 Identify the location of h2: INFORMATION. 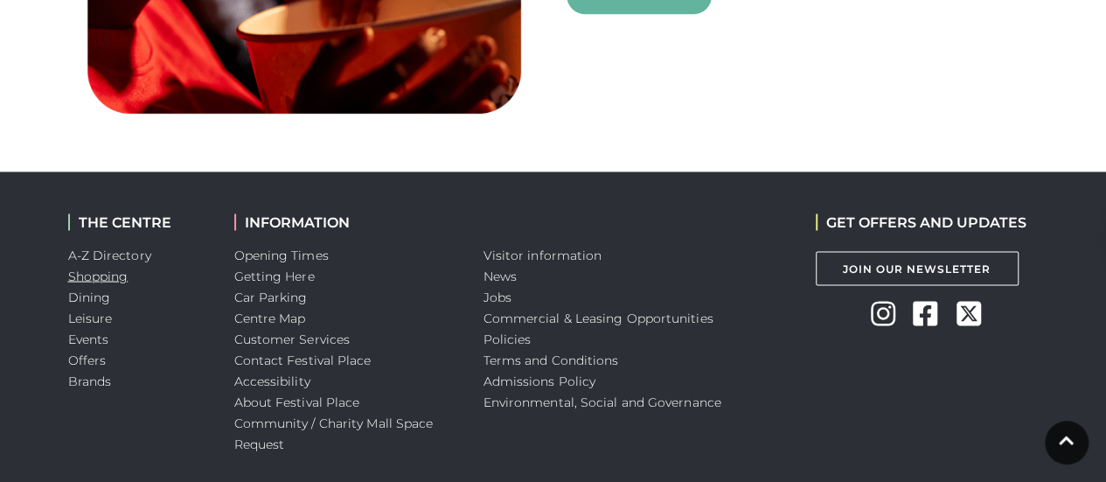
(345, 221).